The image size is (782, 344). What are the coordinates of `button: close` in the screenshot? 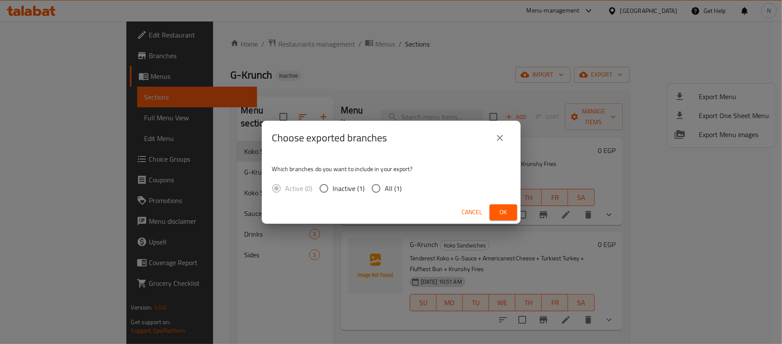 It's located at (500, 138).